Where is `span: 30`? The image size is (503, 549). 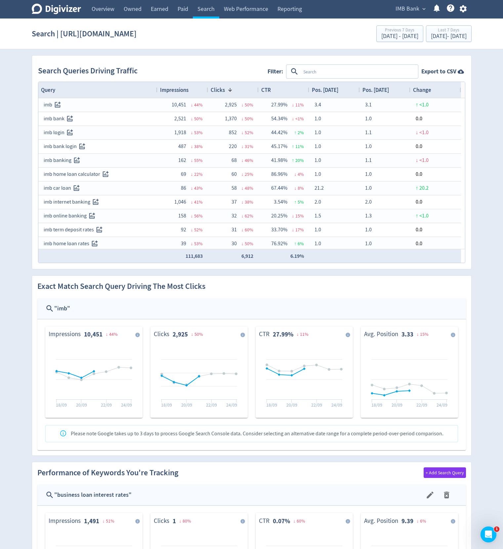
span: 30 is located at coordinates (234, 244).